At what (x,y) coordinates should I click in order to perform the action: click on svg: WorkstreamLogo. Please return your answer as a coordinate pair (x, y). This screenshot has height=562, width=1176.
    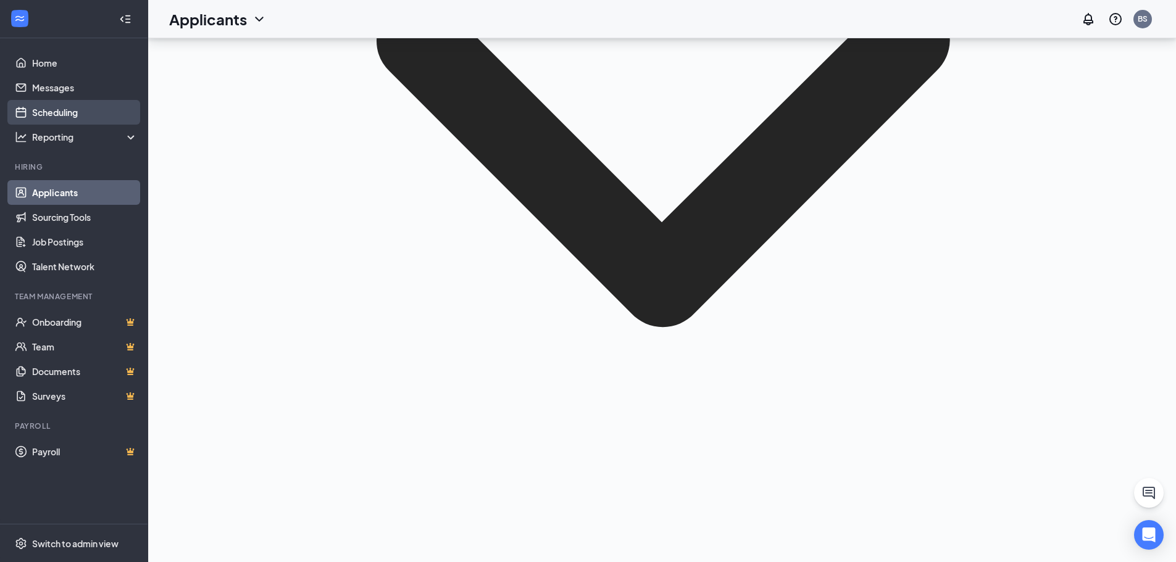
    Looking at the image, I should click on (20, 19).